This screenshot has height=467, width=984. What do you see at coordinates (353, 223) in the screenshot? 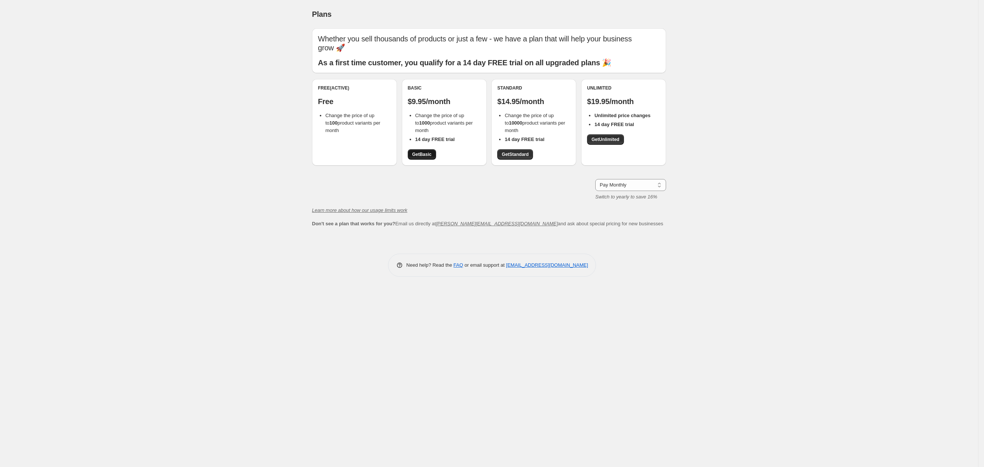
I see `b: Don't see a plan that works for you?` at bounding box center [353, 223].